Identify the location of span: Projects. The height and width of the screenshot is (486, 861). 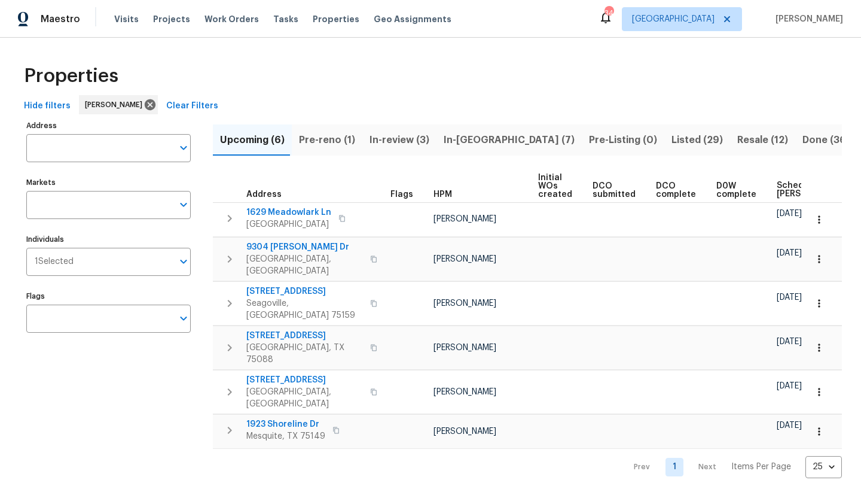
(172, 19).